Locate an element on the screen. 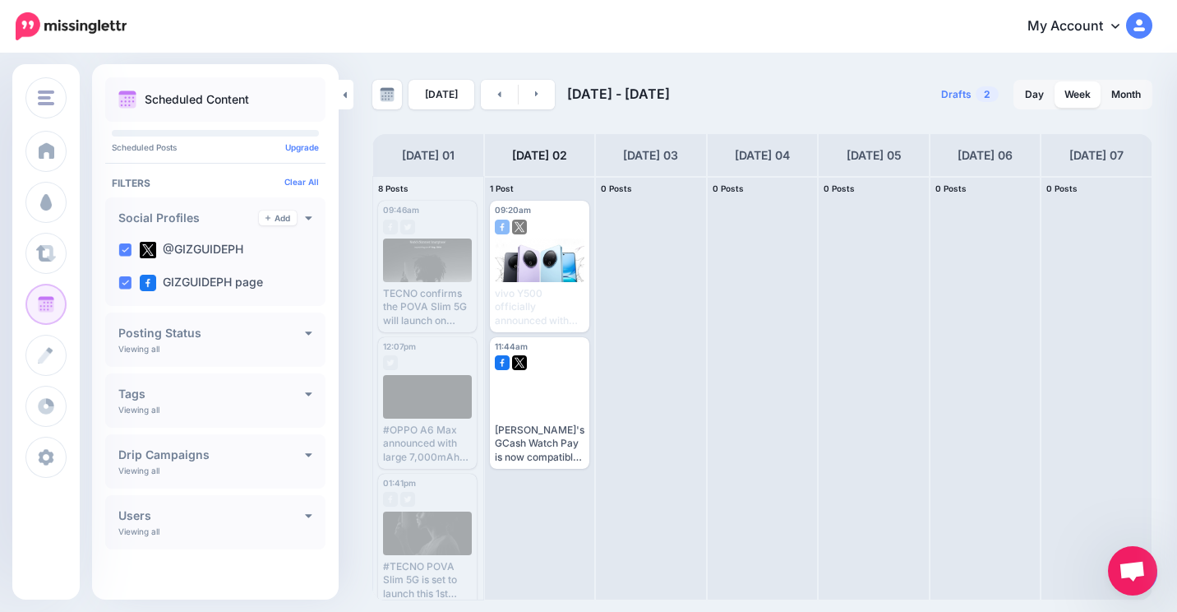  h4: Users is located at coordinates (211, 516).